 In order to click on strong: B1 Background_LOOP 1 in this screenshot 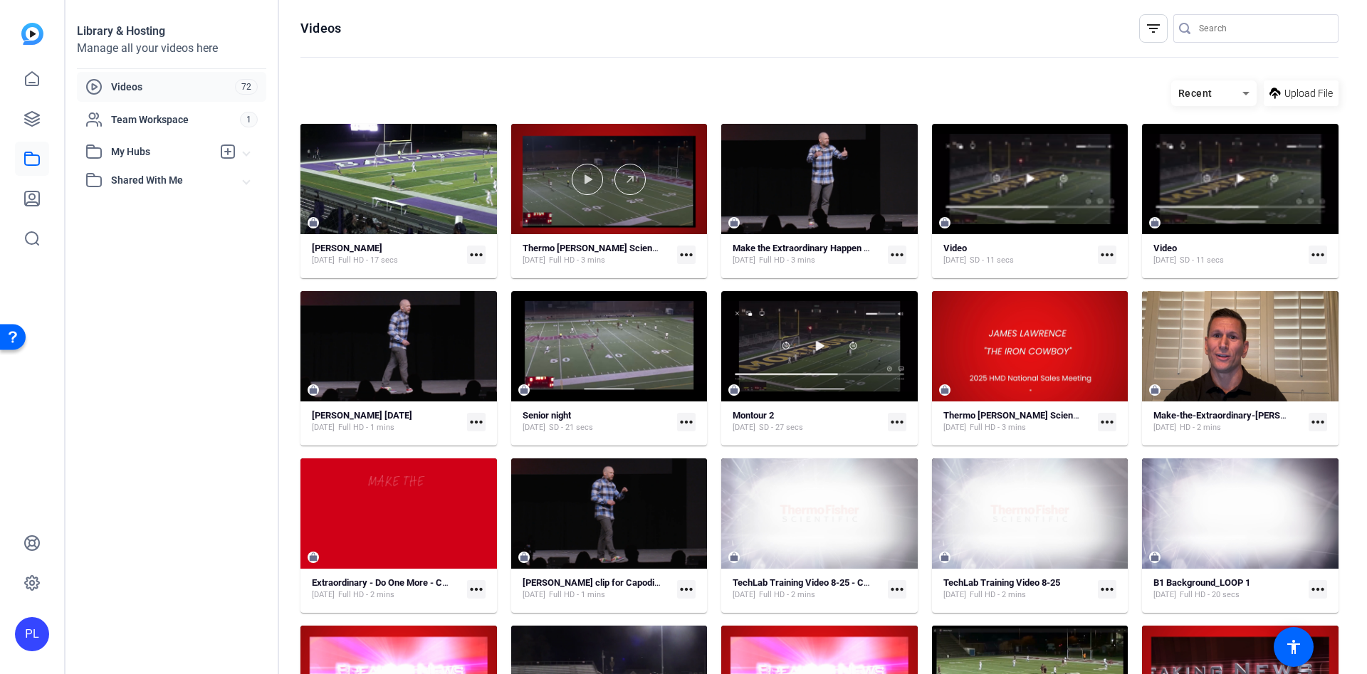, I will do `click(1201, 582)`.